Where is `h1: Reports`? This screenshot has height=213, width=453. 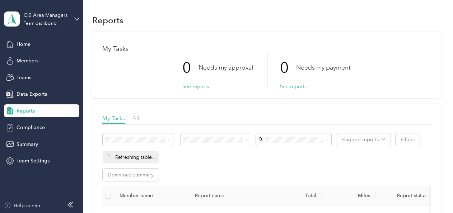
h1: Reports is located at coordinates (108, 20).